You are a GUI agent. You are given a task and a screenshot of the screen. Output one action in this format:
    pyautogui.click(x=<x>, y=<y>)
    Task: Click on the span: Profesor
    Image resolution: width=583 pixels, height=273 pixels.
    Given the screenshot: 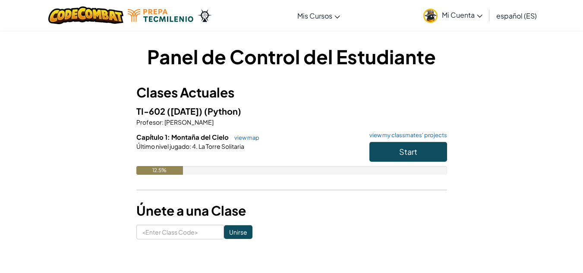 What is the action you would take?
    pyautogui.click(x=149, y=122)
    